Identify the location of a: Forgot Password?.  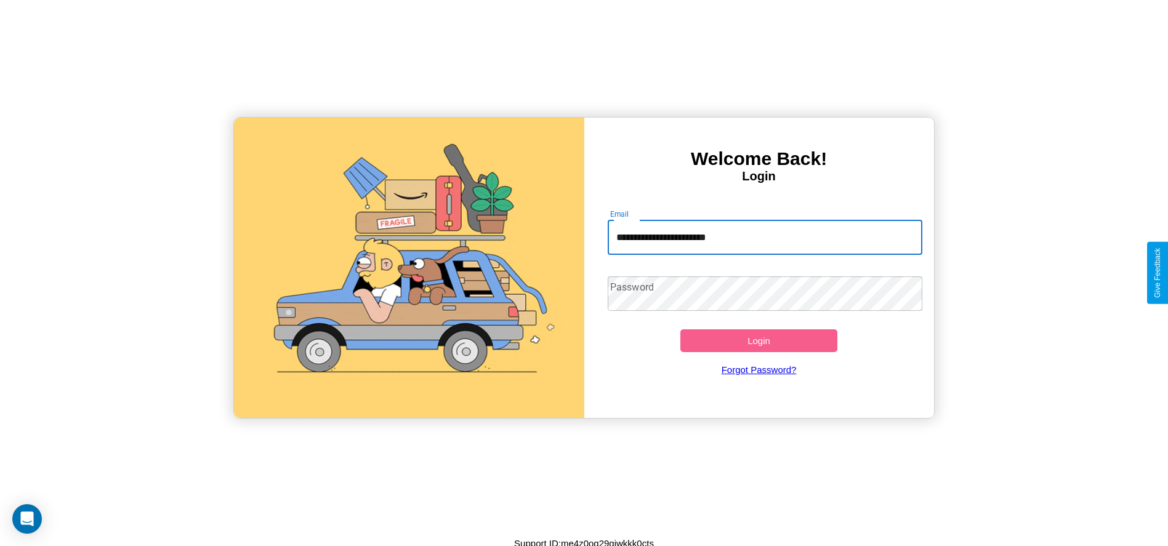
(758, 369).